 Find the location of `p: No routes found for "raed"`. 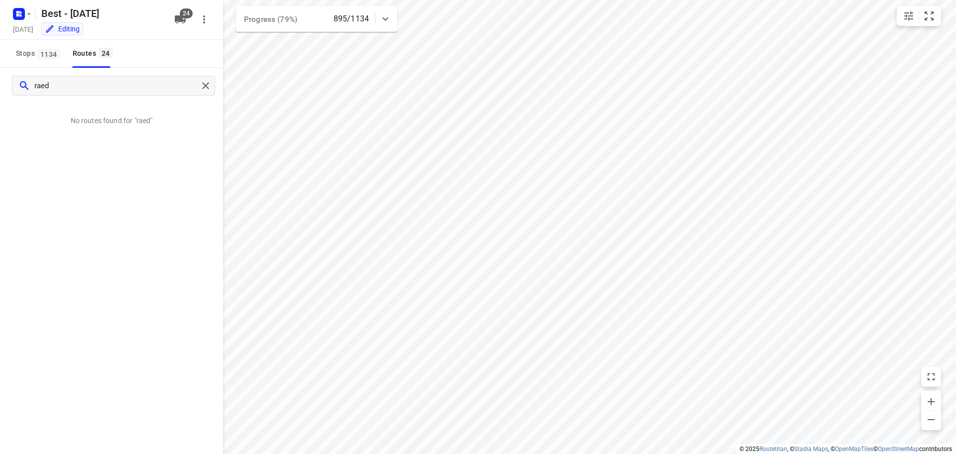

p: No routes found for "raed" is located at coordinates (112, 120).